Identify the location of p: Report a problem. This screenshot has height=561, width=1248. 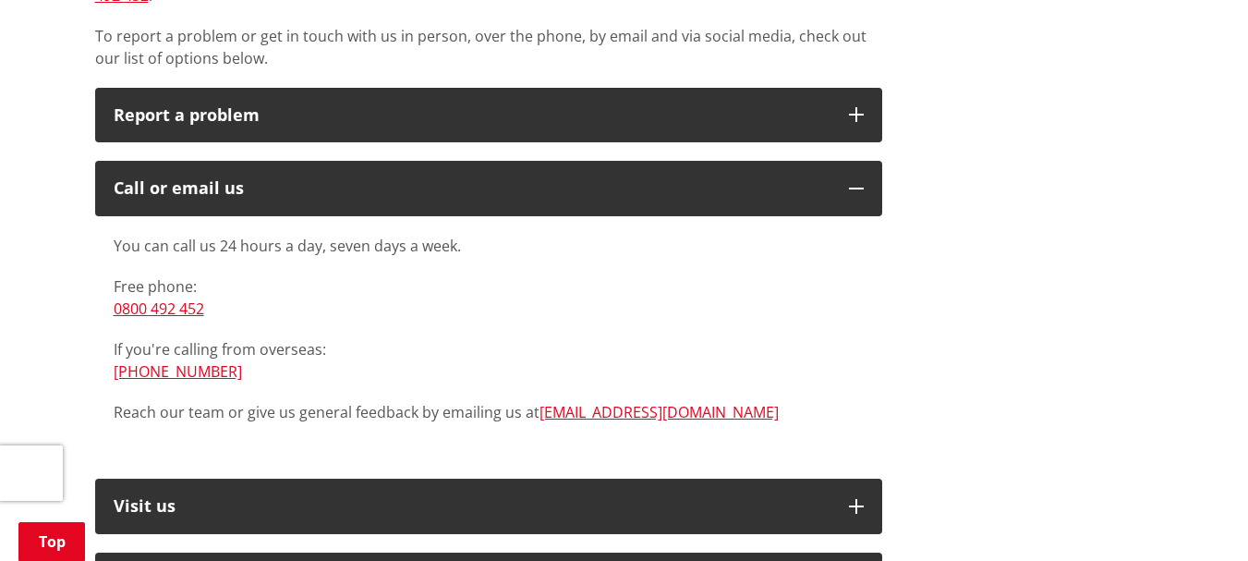
(472, 115).